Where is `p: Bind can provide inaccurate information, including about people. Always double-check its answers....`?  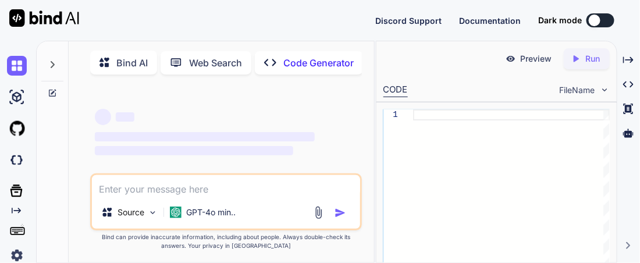 p: Bind can provide inaccurate information, including about people. Always double-check its answers.... is located at coordinates (226, 242).